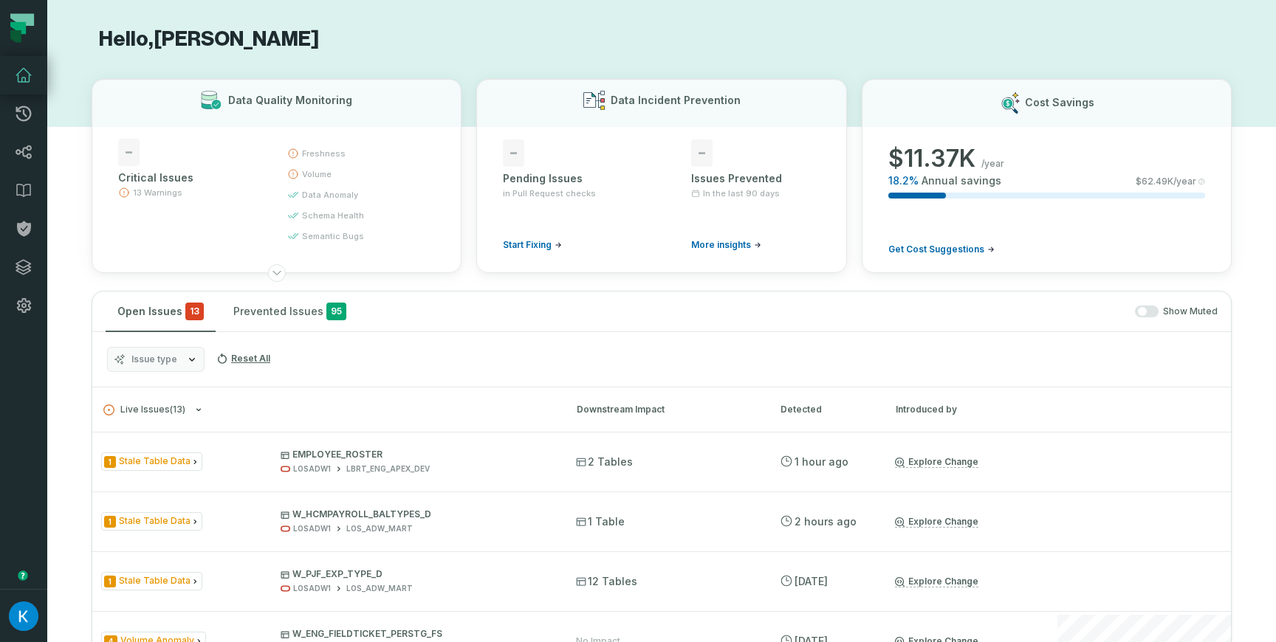 The height and width of the screenshot is (642, 1276). Describe the element at coordinates (549, 193) in the screenshot. I see `span: in Pull Request checks` at that location.